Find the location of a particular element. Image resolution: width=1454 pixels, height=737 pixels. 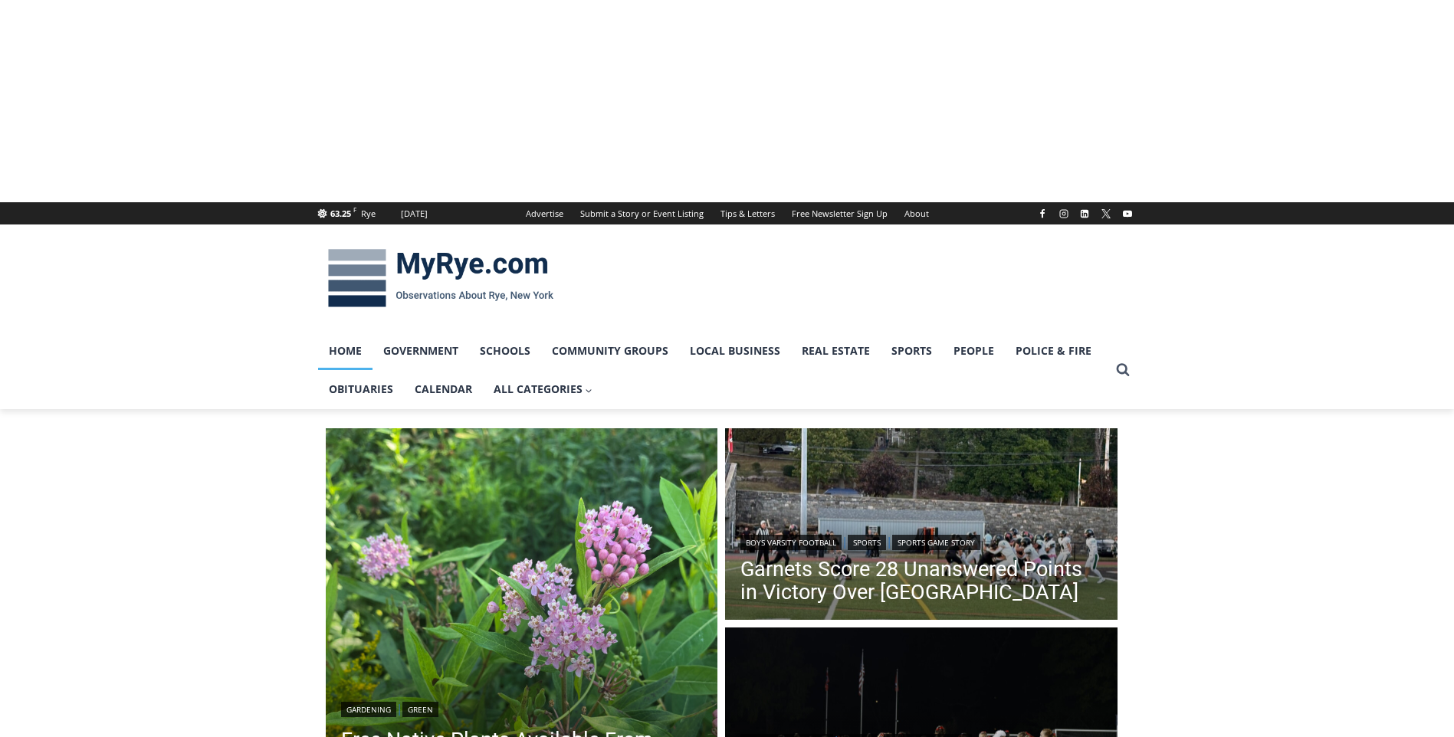

a: Linkedin is located at coordinates (1084, 214).